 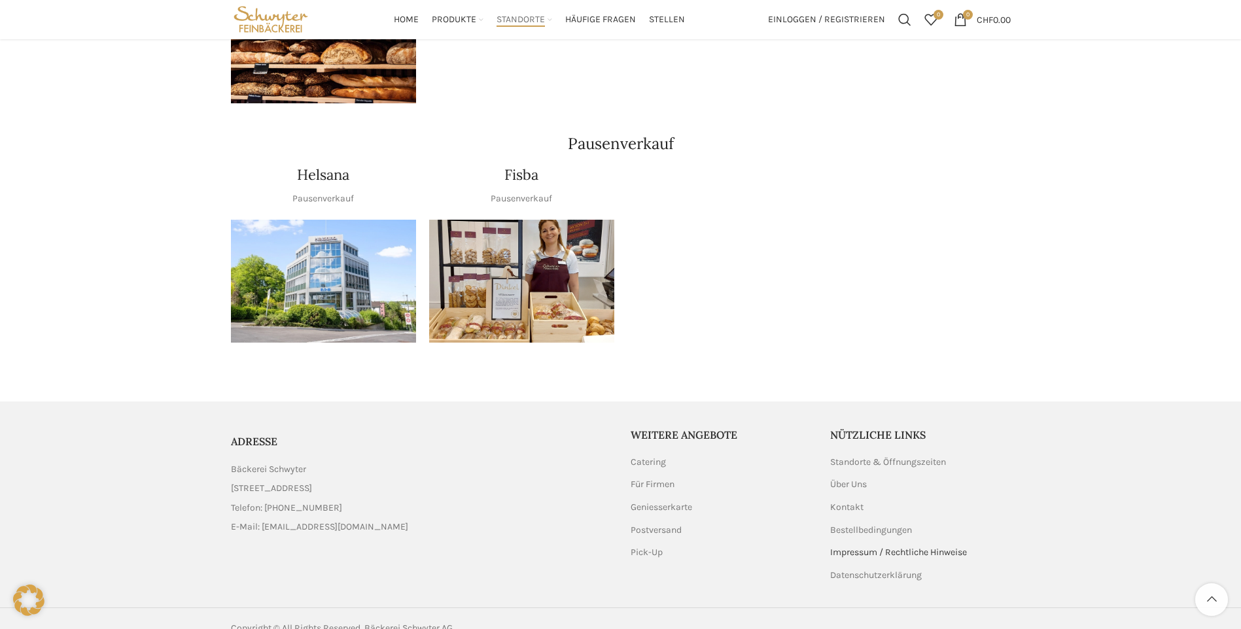 I want to click on span: Standorte, so click(x=521, y=20).